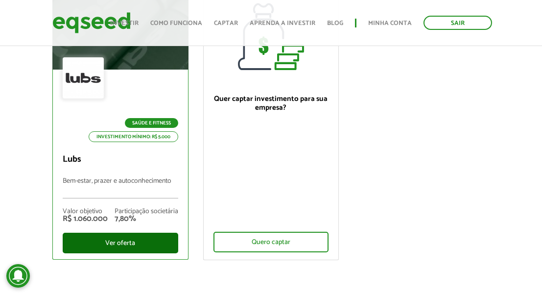  What do you see at coordinates (151, 123) in the screenshot?
I see `p: Saúde e Fitness` at bounding box center [151, 123].